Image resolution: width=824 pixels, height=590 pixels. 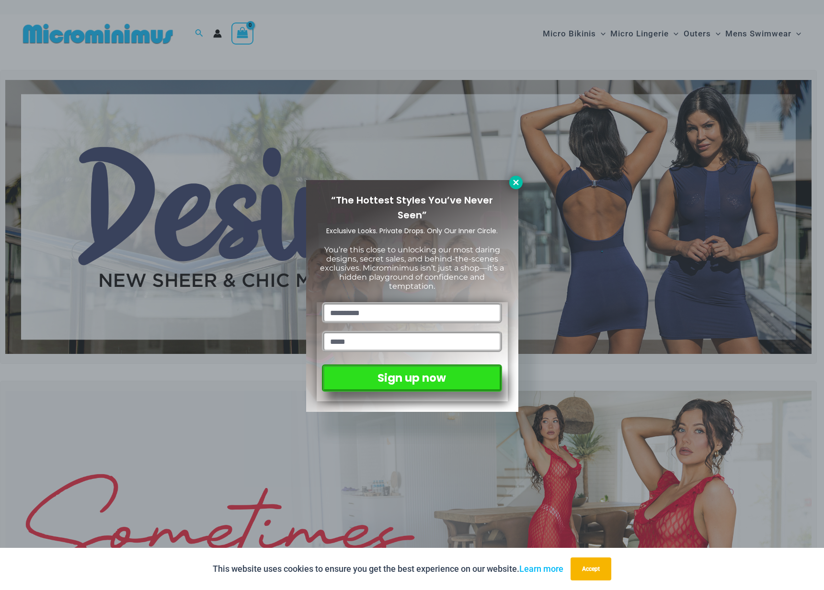 What do you see at coordinates (388, 569) in the screenshot?
I see `p: This website uses cookies to ensure you get the best experience on our website.` at bounding box center [388, 569].